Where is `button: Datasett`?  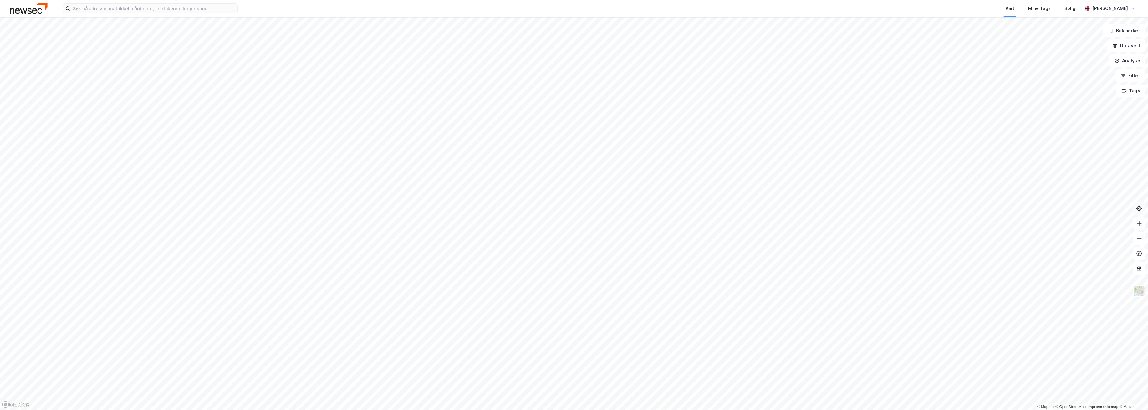
button: Datasett is located at coordinates (1126, 46).